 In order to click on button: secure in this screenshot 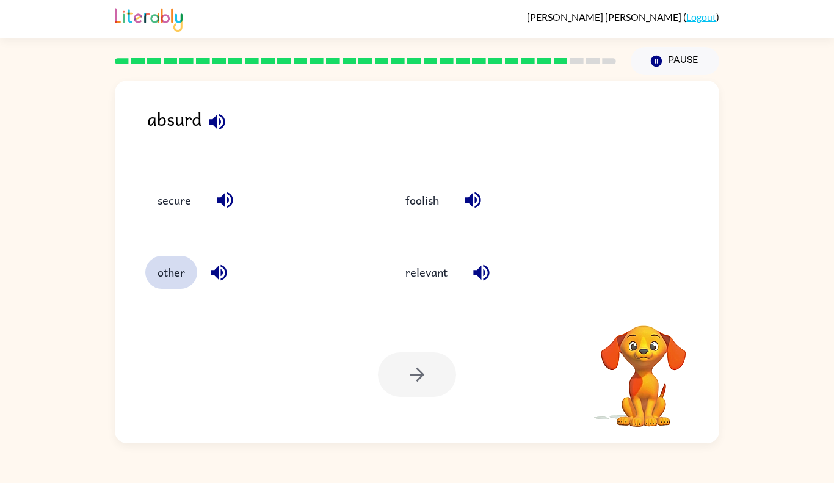, I will do `click(174, 200)`.